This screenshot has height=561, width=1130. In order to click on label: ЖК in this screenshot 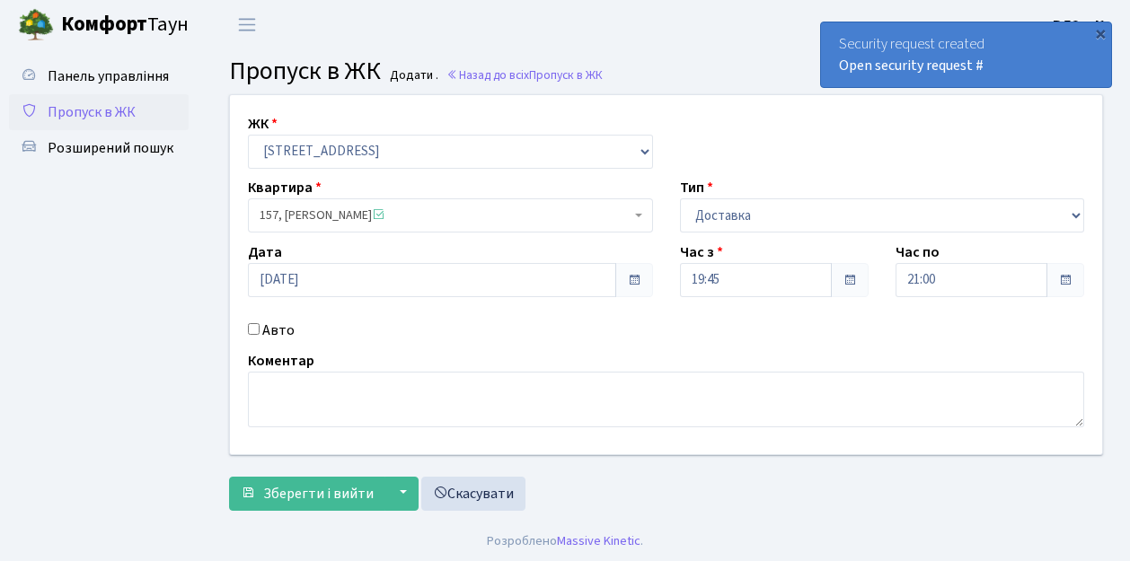, I will do `click(262, 124)`.